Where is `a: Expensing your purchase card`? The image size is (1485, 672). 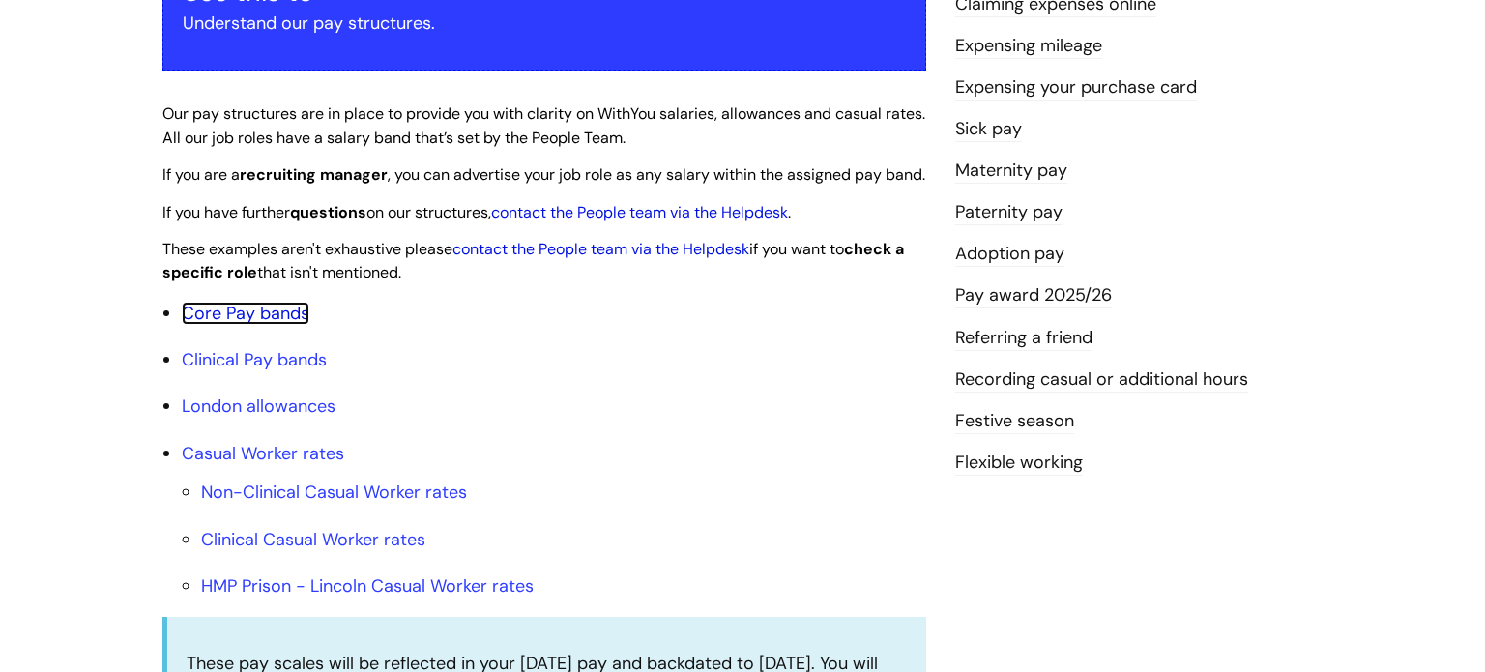 a: Expensing your purchase card is located at coordinates (1076, 88).